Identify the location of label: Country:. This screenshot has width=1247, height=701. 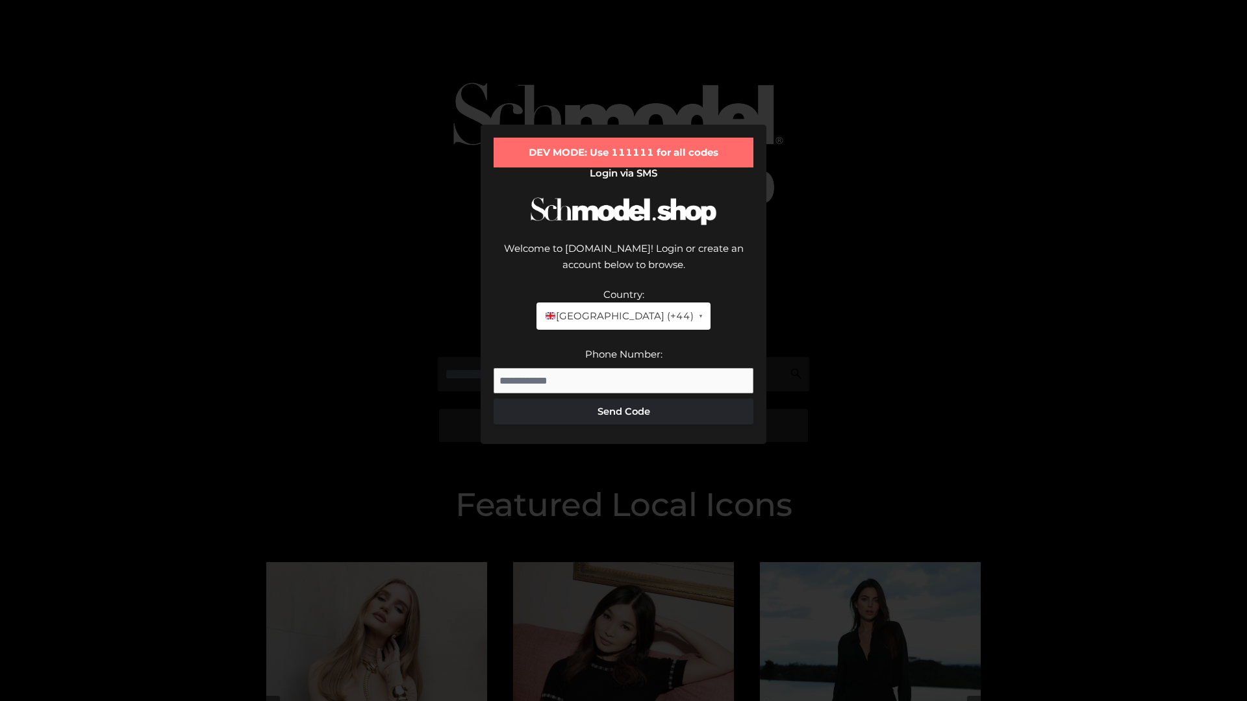
(623, 294).